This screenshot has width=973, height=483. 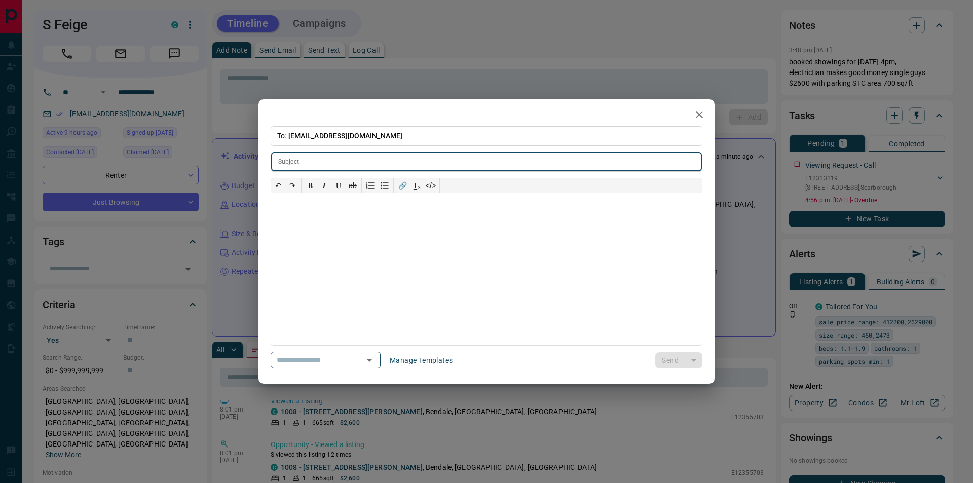 What do you see at coordinates (353, 186) in the screenshot?
I see `button: ab` at bounding box center [353, 186].